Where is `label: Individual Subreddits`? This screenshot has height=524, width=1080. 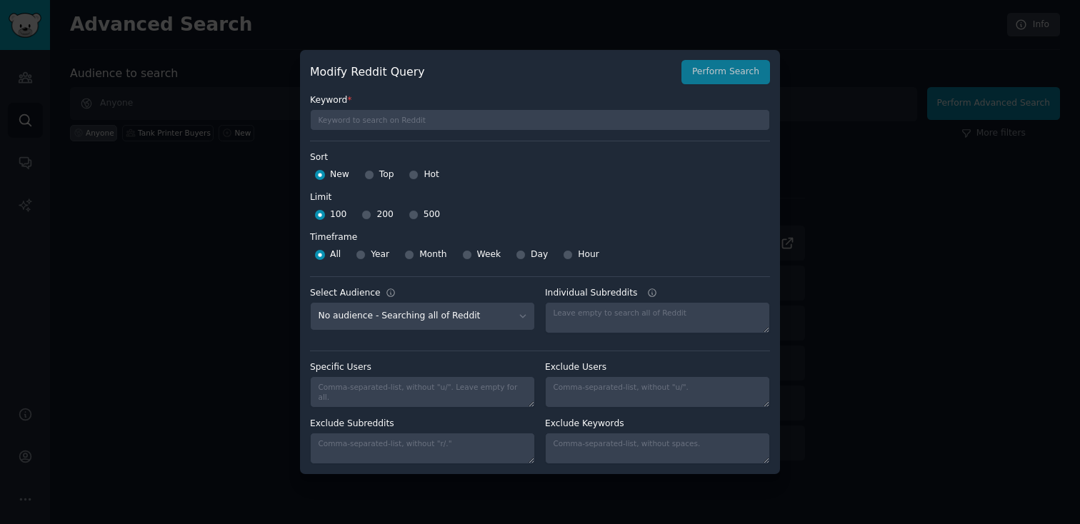 label: Individual Subreddits is located at coordinates (657, 294).